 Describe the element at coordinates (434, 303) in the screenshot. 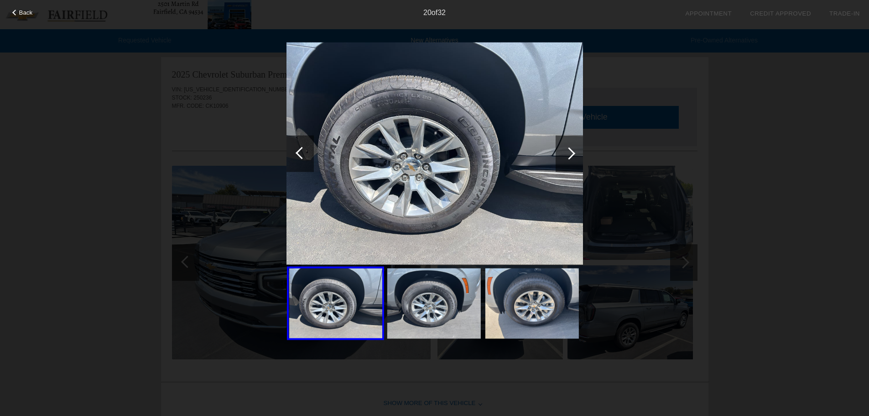

I see `img: 21.jpg` at that location.